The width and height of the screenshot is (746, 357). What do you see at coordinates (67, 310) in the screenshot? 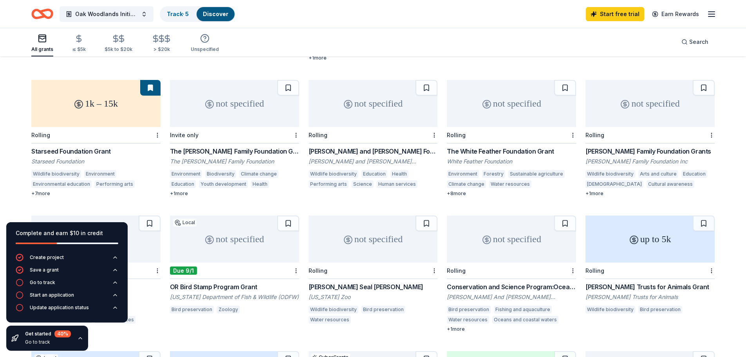
I see `button: Update application status` at bounding box center [67, 310].